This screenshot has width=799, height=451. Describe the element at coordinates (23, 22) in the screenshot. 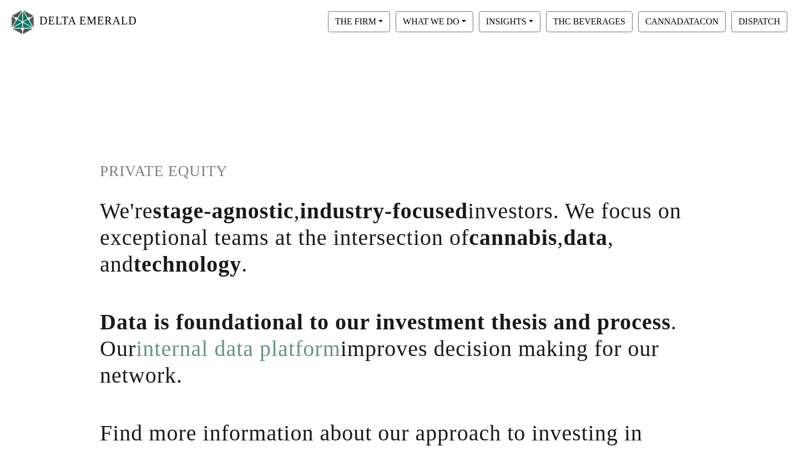

I see `img: Logo` at that location.